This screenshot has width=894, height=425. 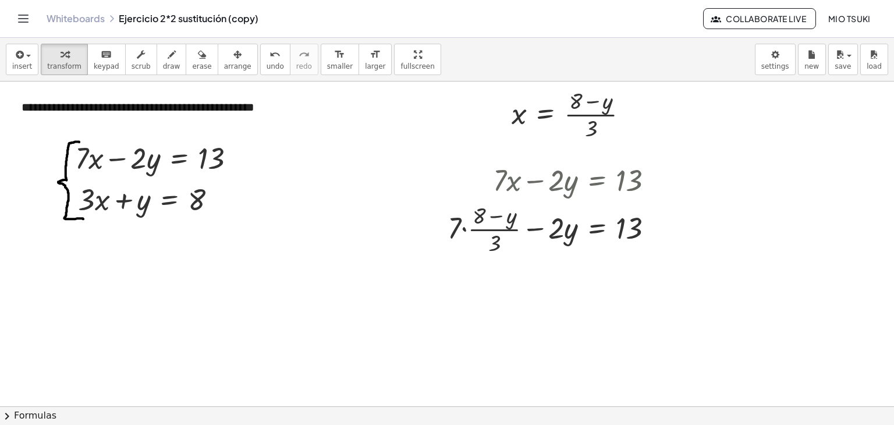 What do you see at coordinates (874, 59) in the screenshot?
I see `button: load` at bounding box center [874, 59].